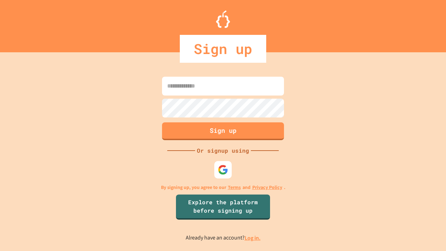 The width and height of the screenshot is (446, 251). I want to click on div: Sign up, so click(223, 49).